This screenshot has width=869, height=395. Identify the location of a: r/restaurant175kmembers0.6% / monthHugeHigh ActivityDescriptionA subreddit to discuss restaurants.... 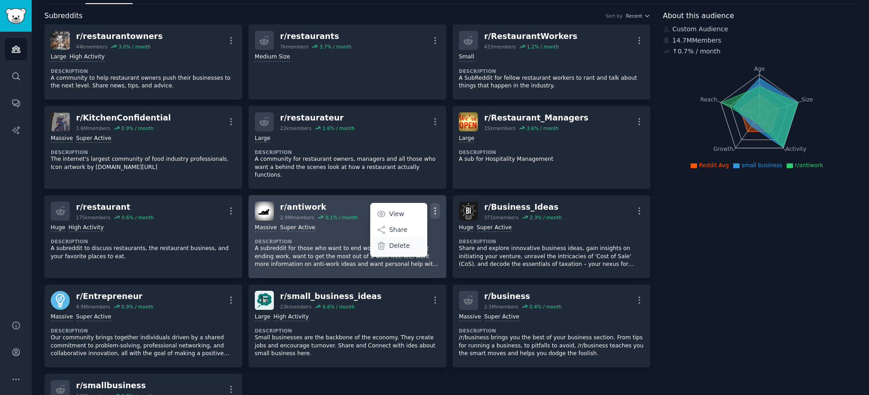
(143, 236).